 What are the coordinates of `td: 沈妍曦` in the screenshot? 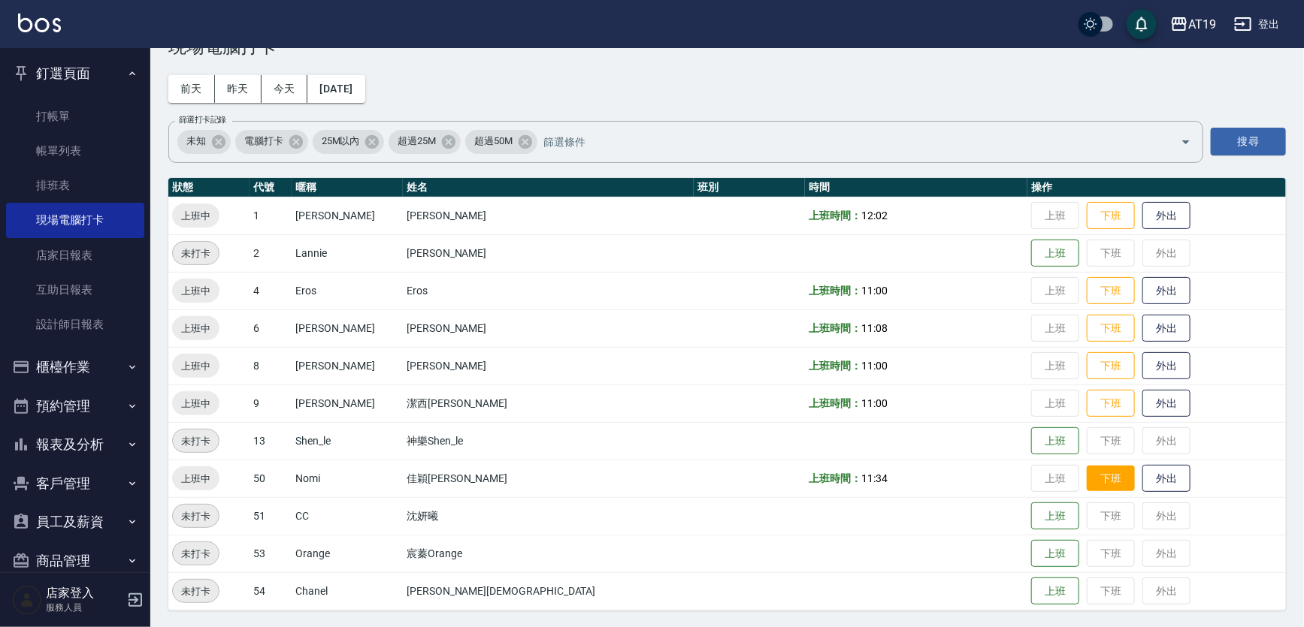 It's located at (548, 516).